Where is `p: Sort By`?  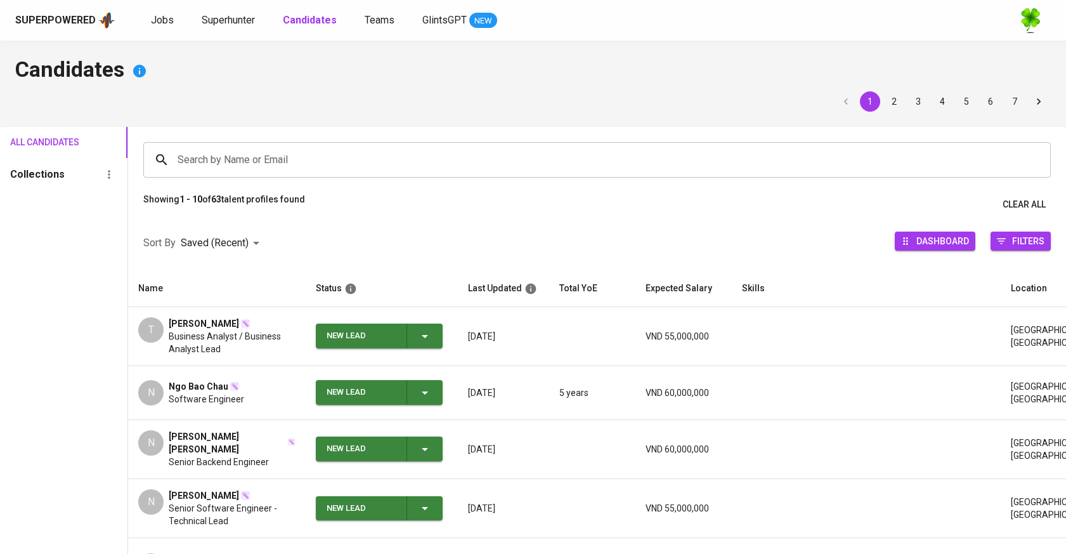 p: Sort By is located at coordinates (159, 243).